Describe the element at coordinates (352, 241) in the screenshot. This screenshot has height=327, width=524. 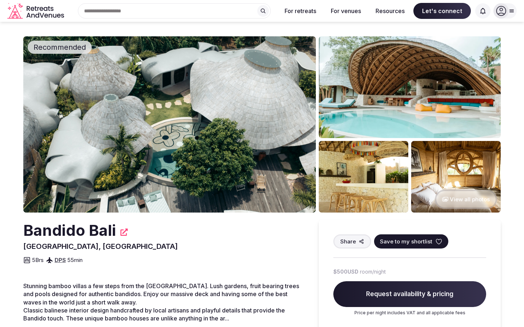
I see `button: Share` at that location.